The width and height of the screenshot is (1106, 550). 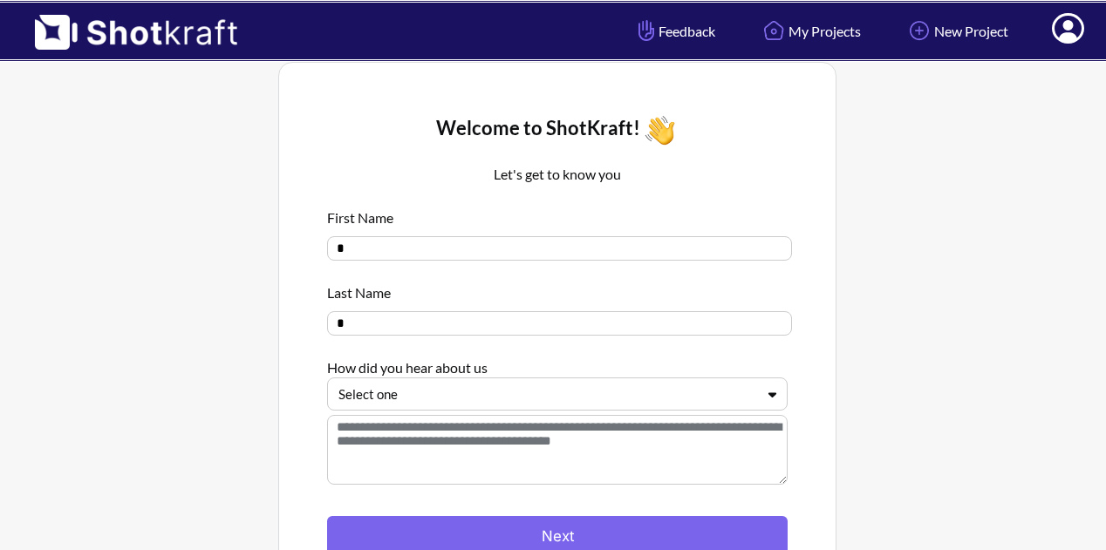 What do you see at coordinates (646, 31) in the screenshot?
I see `img: Hand Icon` at bounding box center [646, 31].